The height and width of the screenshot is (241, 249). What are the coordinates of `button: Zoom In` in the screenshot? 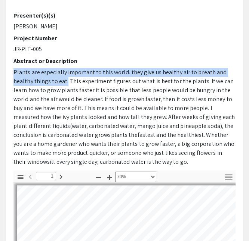 It's located at (110, 177).